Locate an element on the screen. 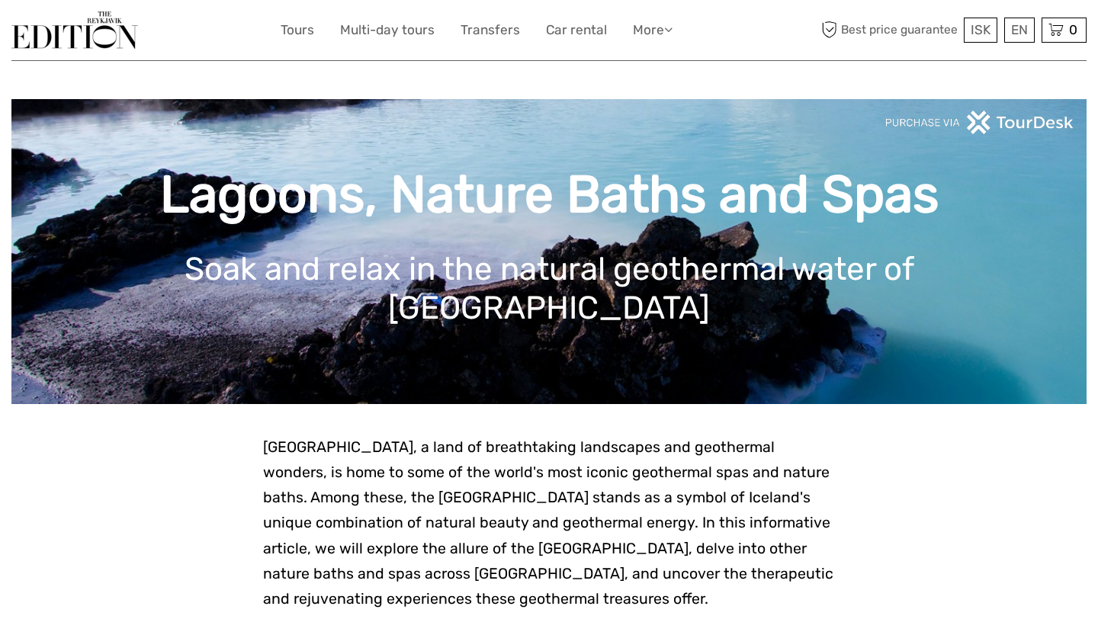 The image size is (1098, 619). img: The Reykjavík Edition is located at coordinates (75, 30).